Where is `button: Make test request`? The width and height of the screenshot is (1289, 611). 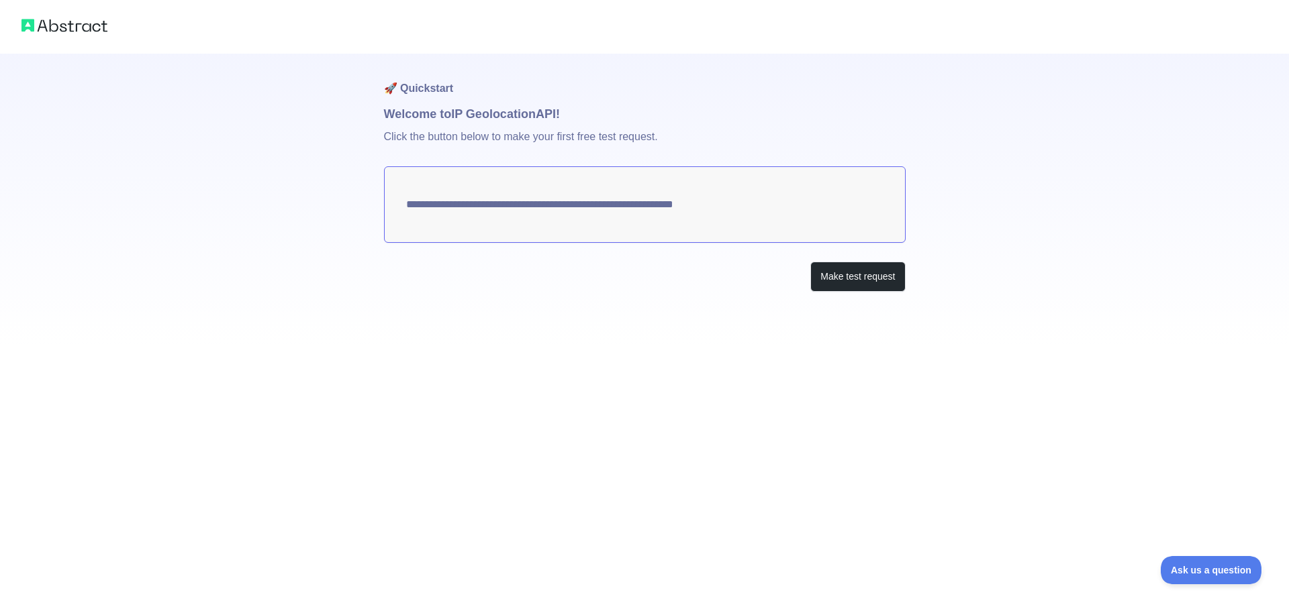
button: Make test request is located at coordinates (857, 276).